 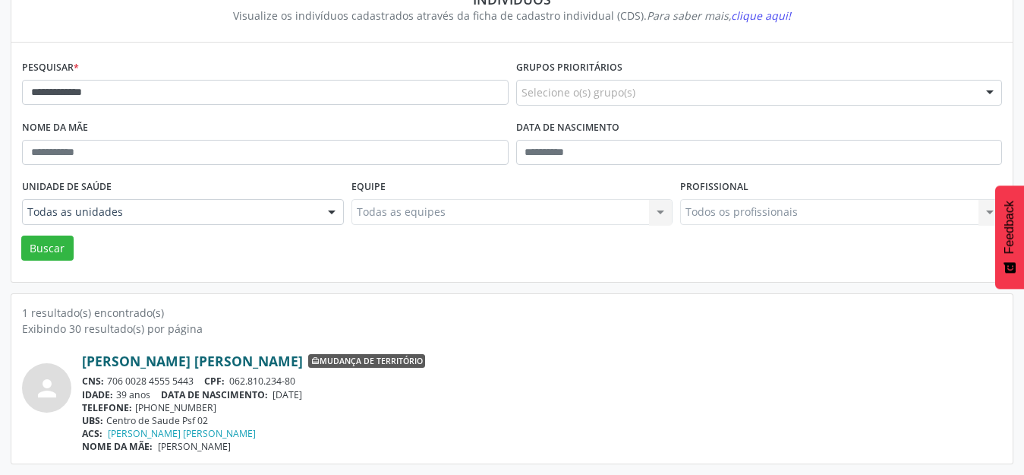 I want to click on i: person, so click(x=47, y=388).